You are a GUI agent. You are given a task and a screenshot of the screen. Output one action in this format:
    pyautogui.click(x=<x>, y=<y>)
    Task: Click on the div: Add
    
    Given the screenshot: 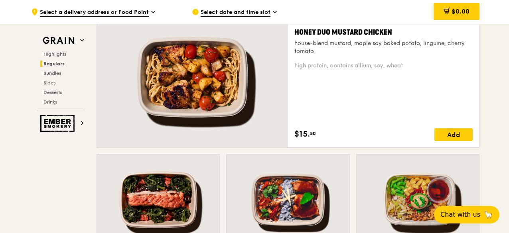 What is the action you would take?
    pyautogui.click(x=454, y=135)
    